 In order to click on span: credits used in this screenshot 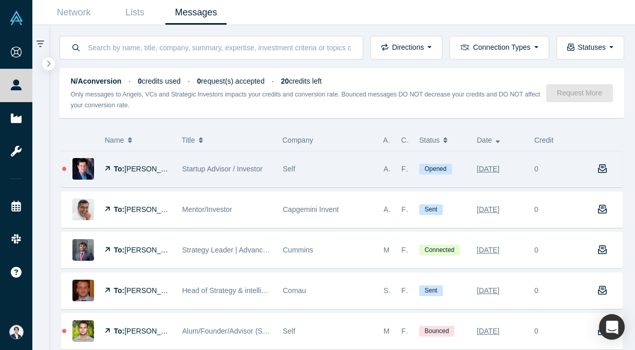, I will do `click(159, 81)`.